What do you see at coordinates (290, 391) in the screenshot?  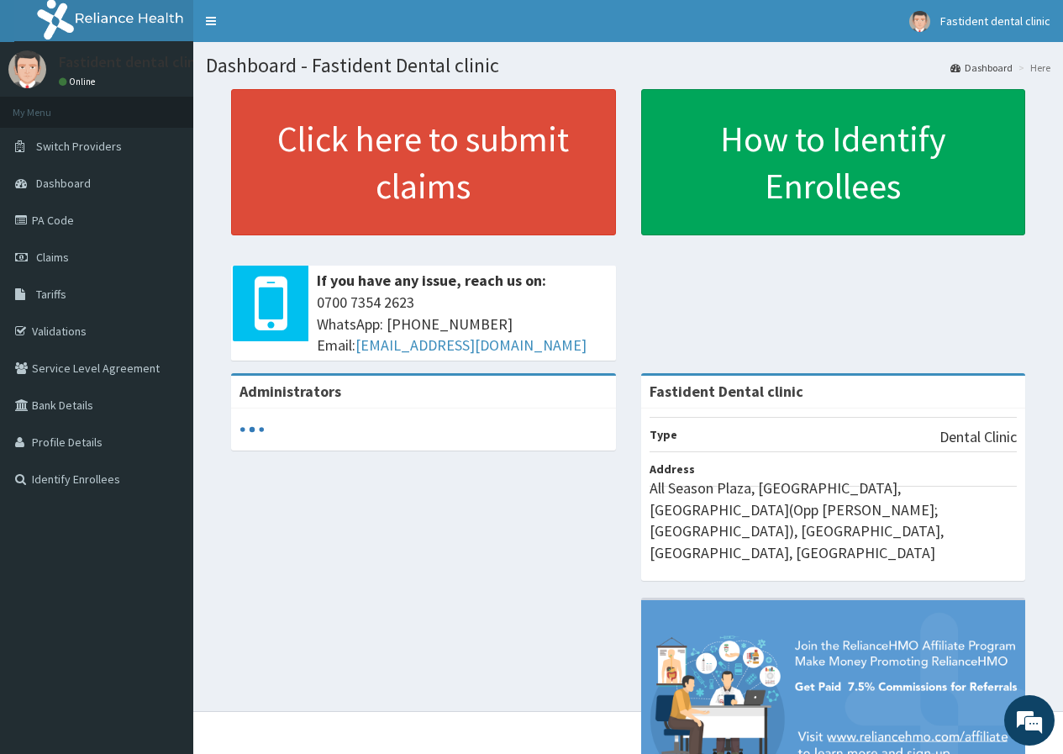 I see `b: Administrators` at bounding box center [290, 391].